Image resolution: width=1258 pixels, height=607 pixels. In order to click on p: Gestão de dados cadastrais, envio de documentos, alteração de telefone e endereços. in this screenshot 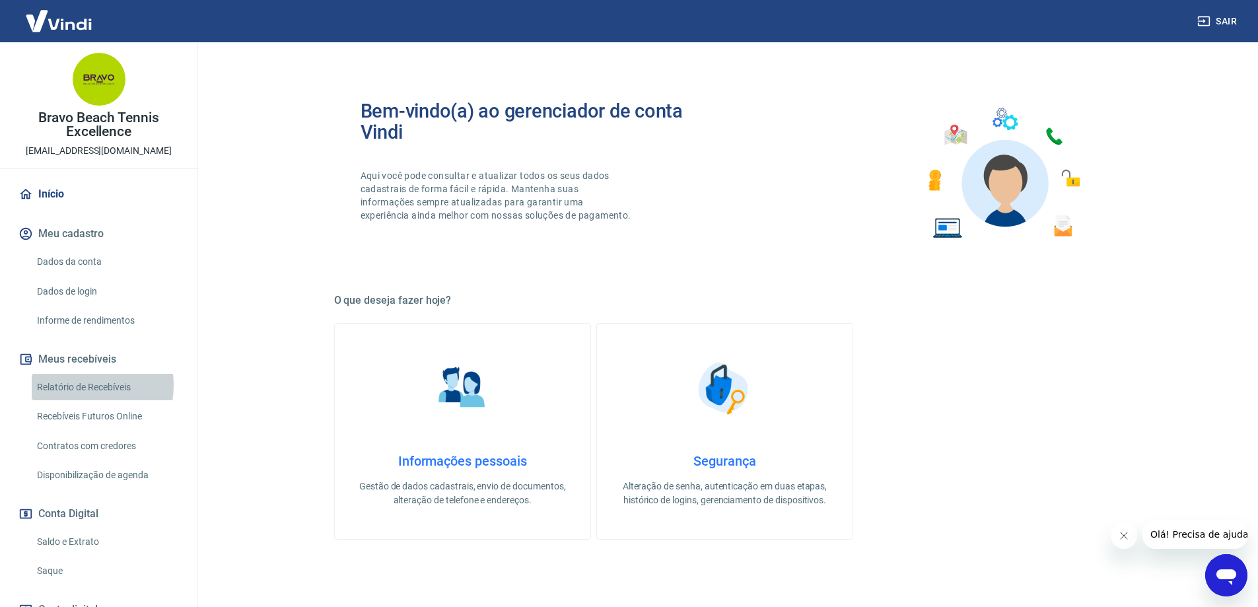, I will do `click(462, 493)`.